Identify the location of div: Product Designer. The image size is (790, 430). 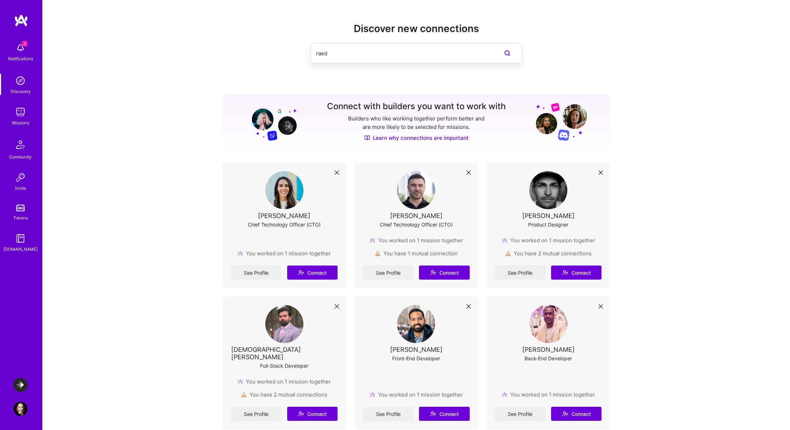
(548, 225).